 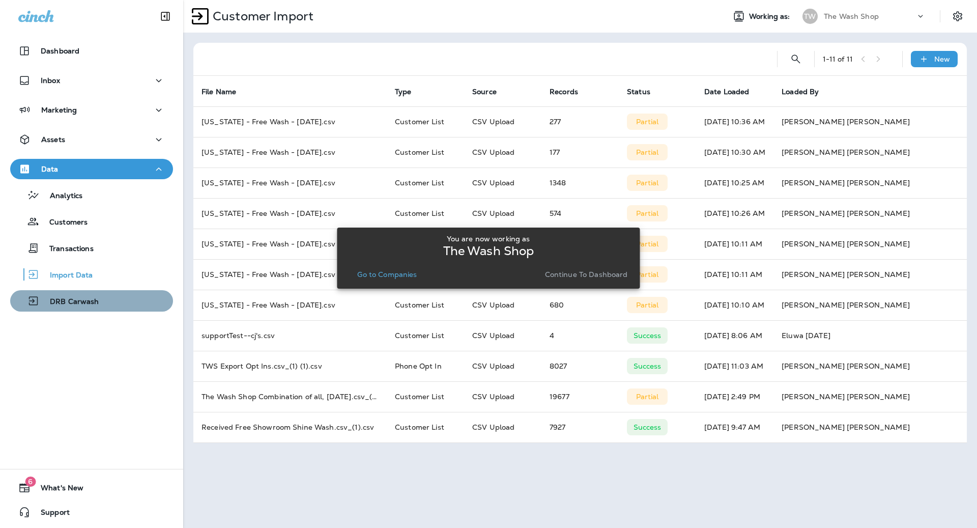 What do you see at coordinates (92, 110) in the screenshot?
I see `button: Marketing` at bounding box center [92, 110].